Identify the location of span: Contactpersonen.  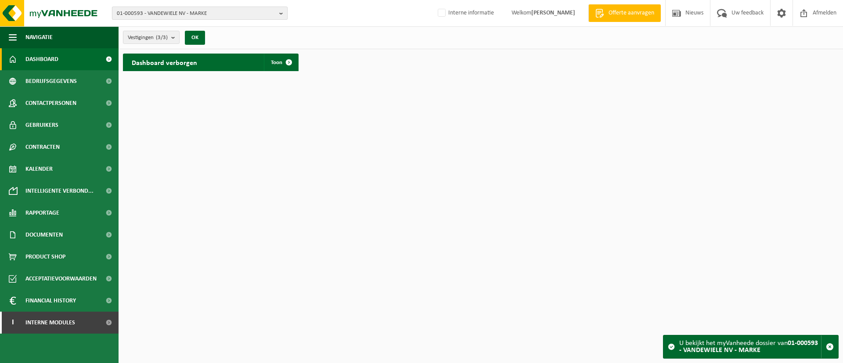
(51, 103).